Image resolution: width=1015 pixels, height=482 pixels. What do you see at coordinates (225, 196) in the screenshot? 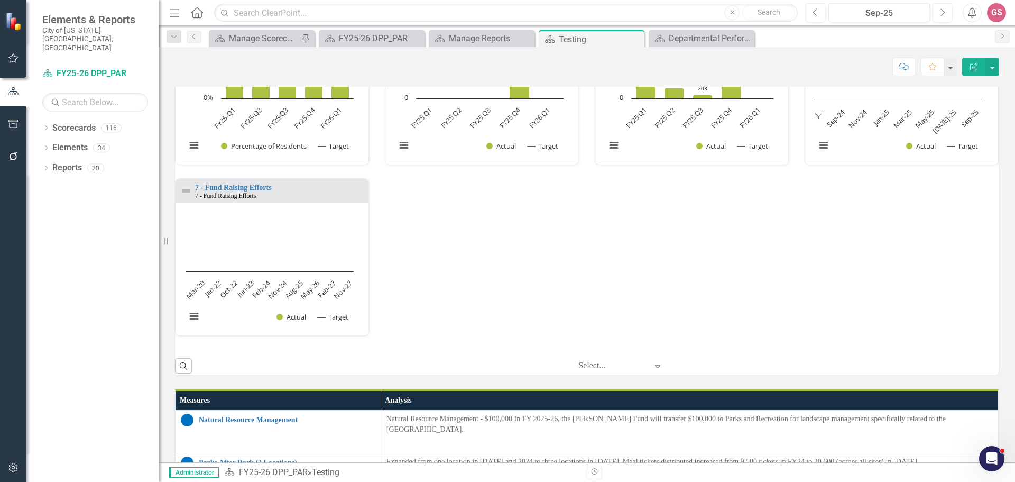
I see `small: 7 - Fund Raising Efforts` at bounding box center [225, 196].